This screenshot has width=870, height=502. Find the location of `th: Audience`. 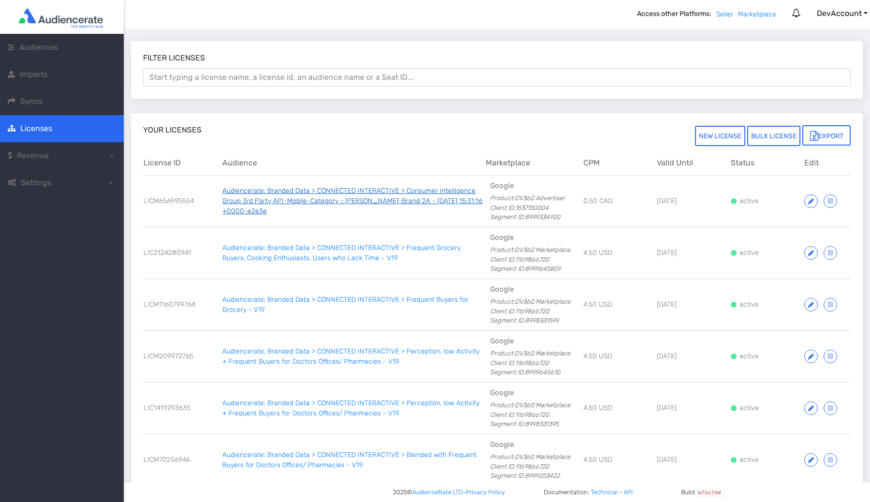

th: Audience is located at coordinates (353, 163).